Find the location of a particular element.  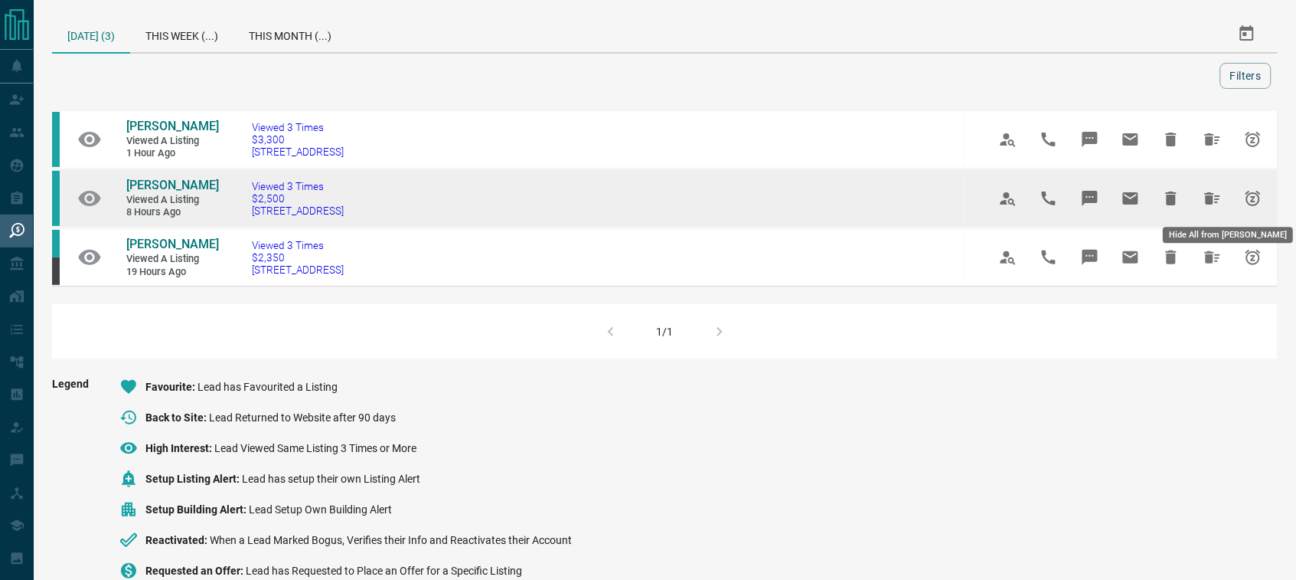

span: When a Lead Marked Bogus, Verifies their Info and Reactivates their Account is located at coordinates (391, 540).